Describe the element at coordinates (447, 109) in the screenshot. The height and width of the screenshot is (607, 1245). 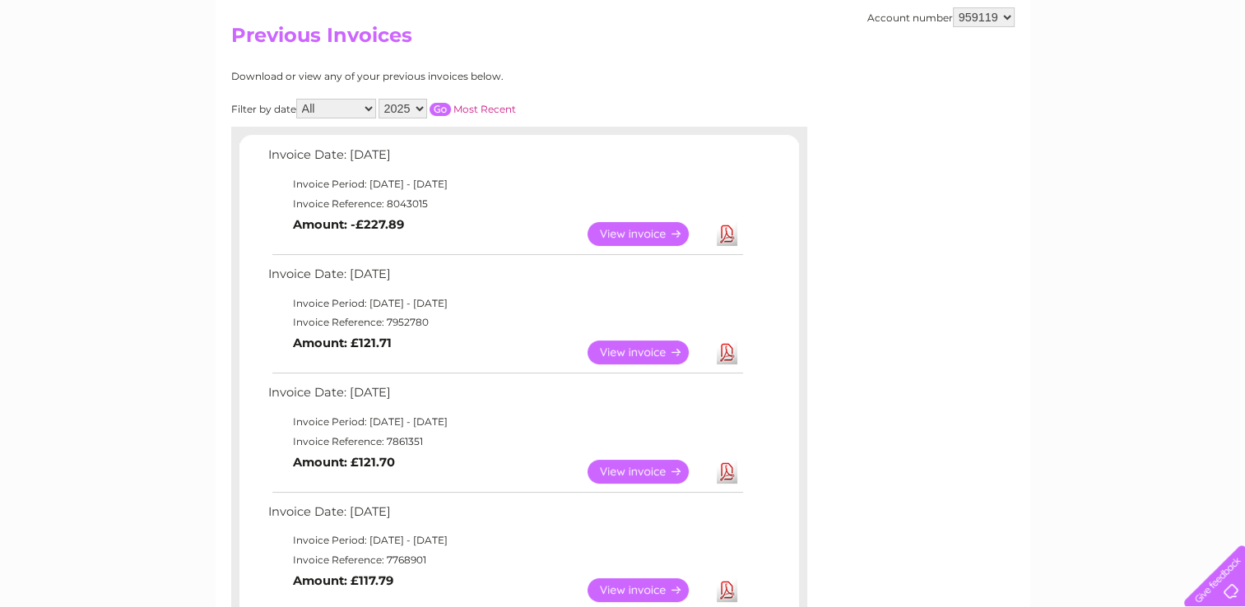
I see `div: Filter by date` at that location.